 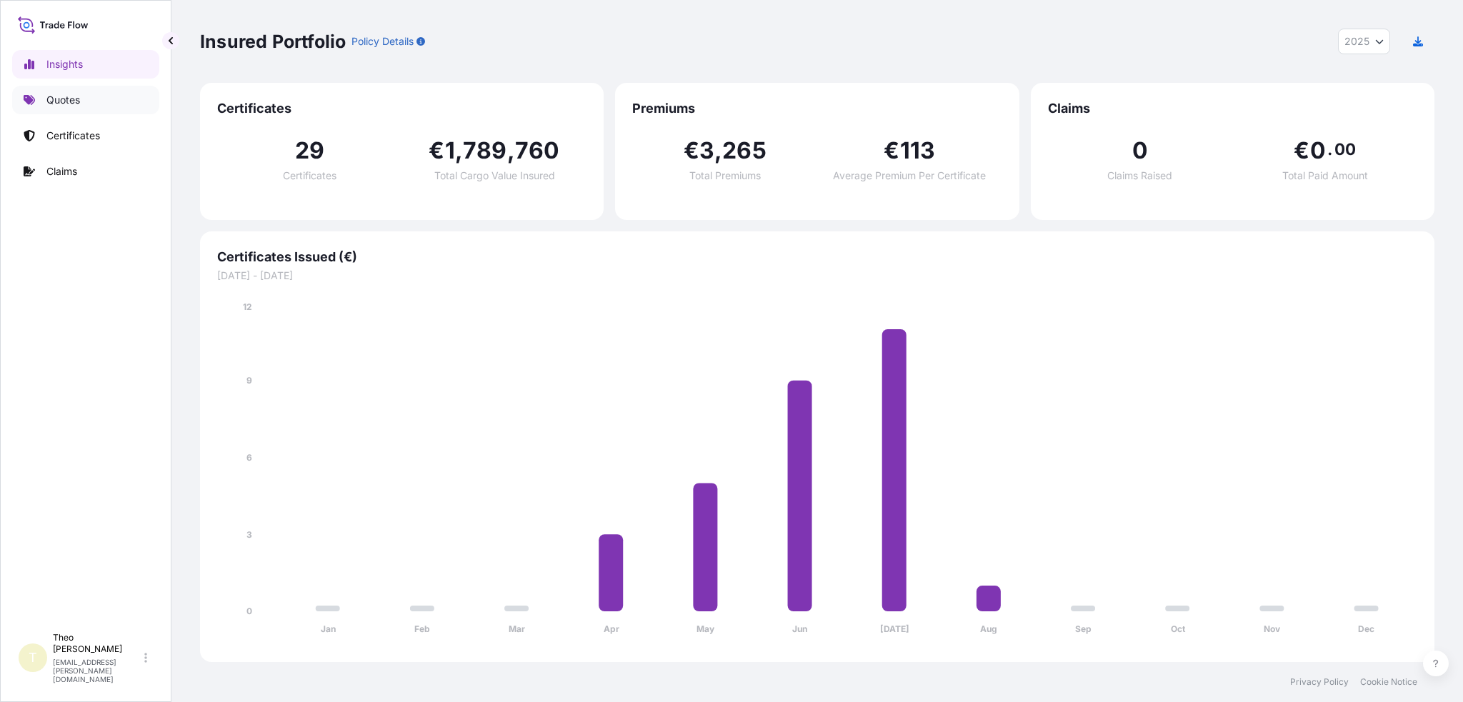 What do you see at coordinates (249, 380) in the screenshot?
I see `tspan: 9` at bounding box center [249, 380].